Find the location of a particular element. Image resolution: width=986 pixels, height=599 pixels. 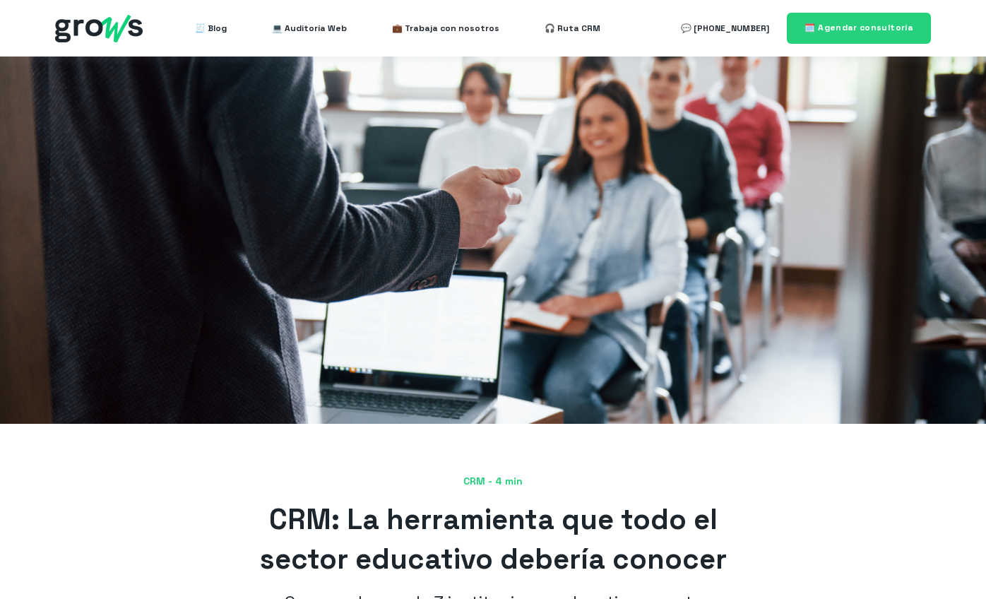

span: 🎧 Ruta CRM is located at coordinates (572, 28).